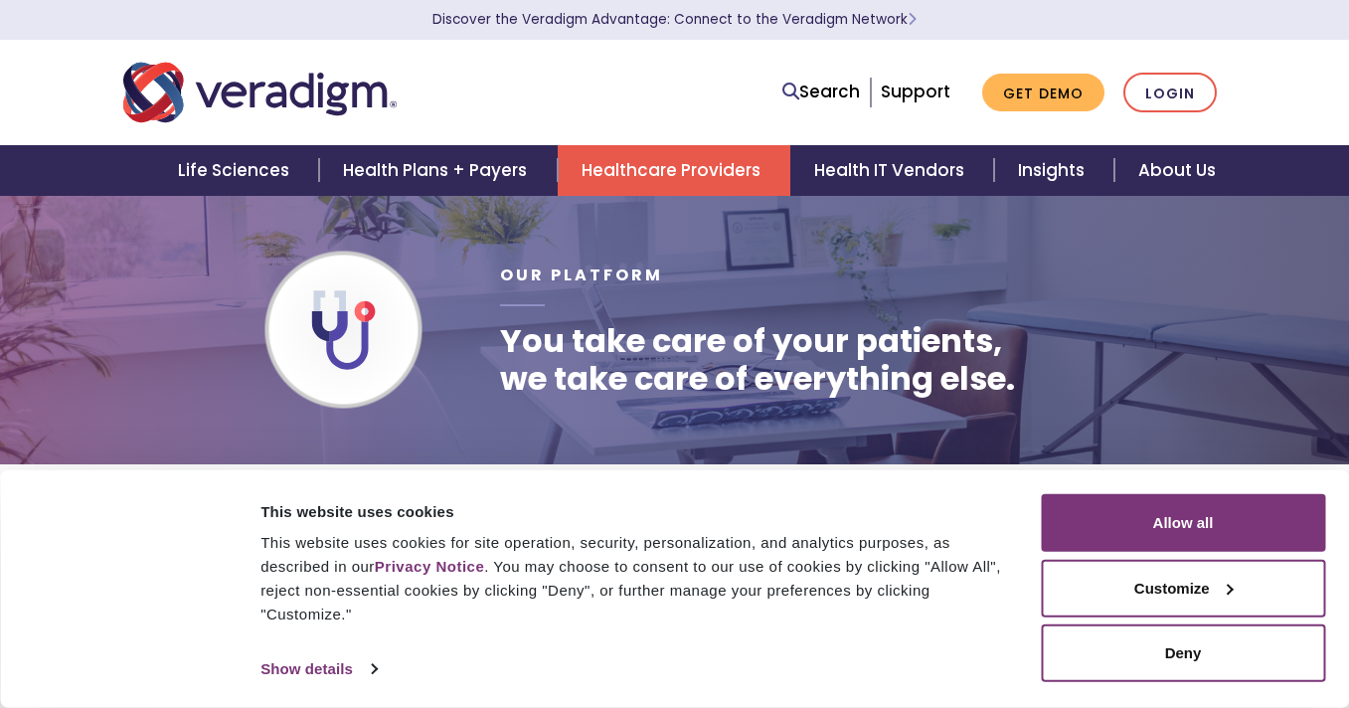 The image size is (1349, 708). What do you see at coordinates (260, 92) in the screenshot?
I see `img: Veradigm logo` at bounding box center [260, 92].